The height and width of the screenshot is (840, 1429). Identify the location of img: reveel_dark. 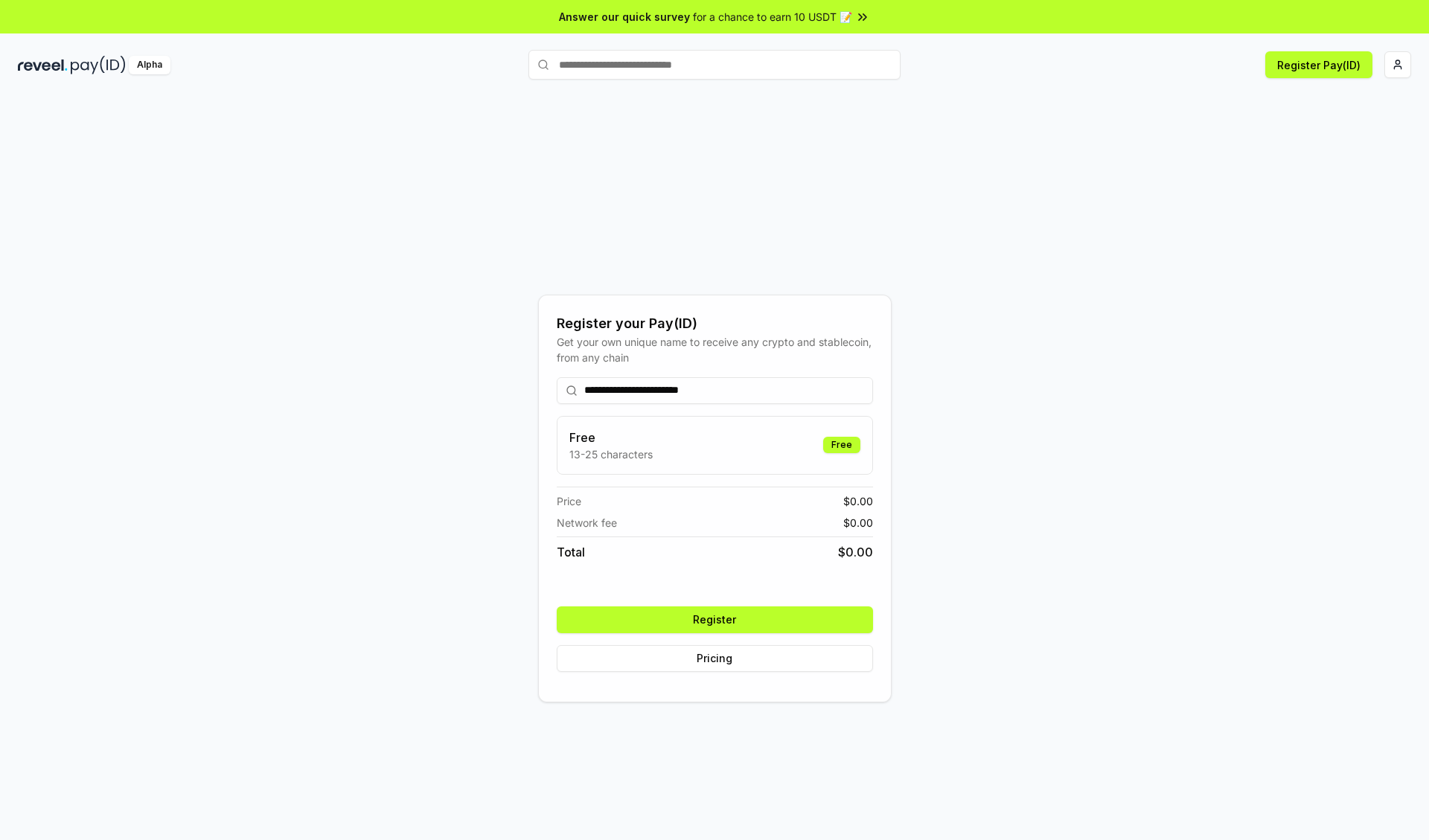
(42, 65).